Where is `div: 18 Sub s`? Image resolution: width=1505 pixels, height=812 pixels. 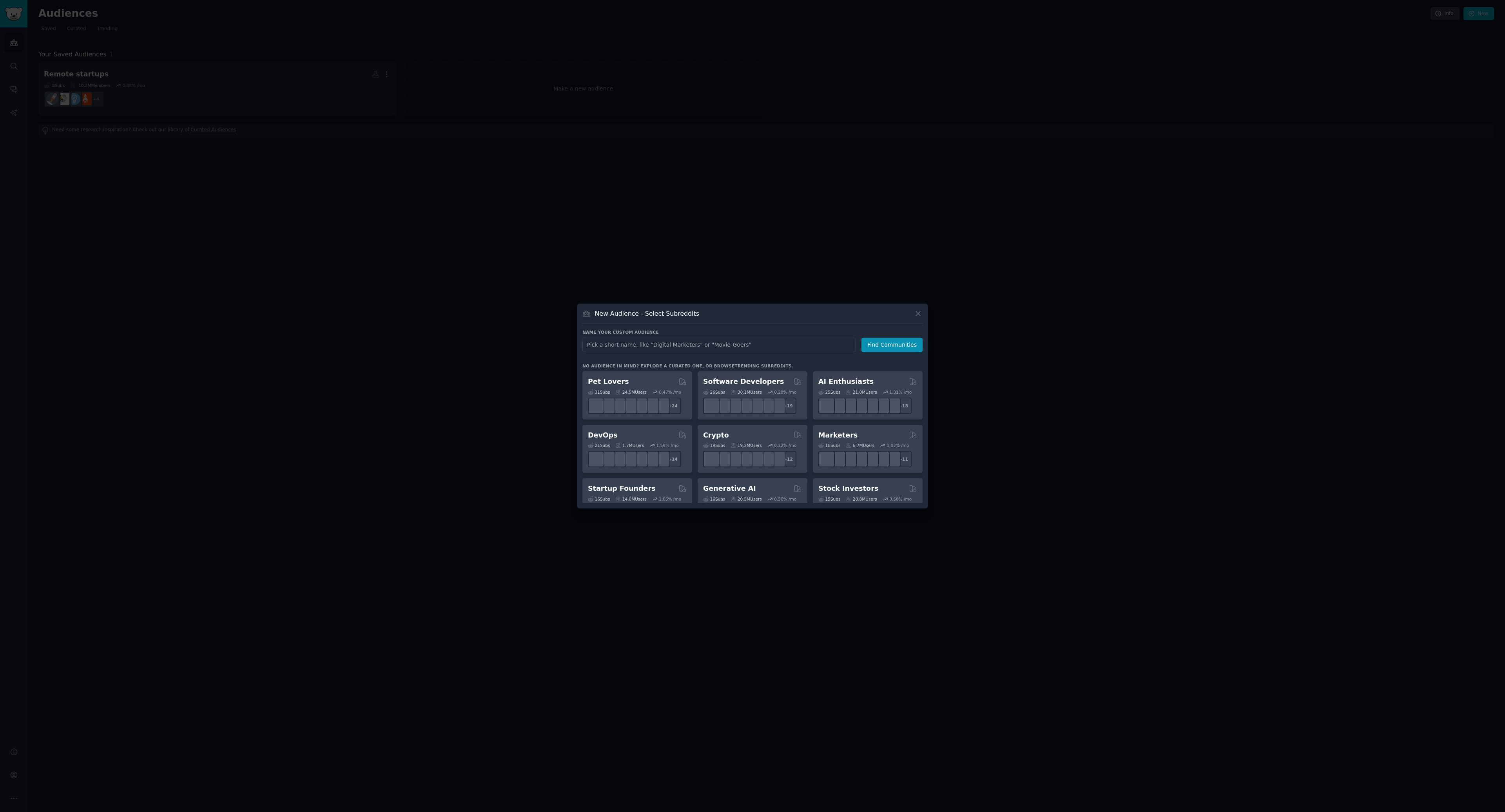
div: 18 Sub s is located at coordinates (830, 446).